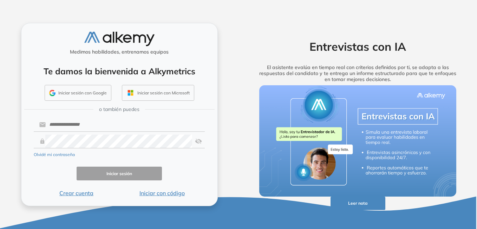 This screenshot has height=229, width=477. What do you see at coordinates (199, 141) in the screenshot?
I see `img: asd` at bounding box center [199, 141].